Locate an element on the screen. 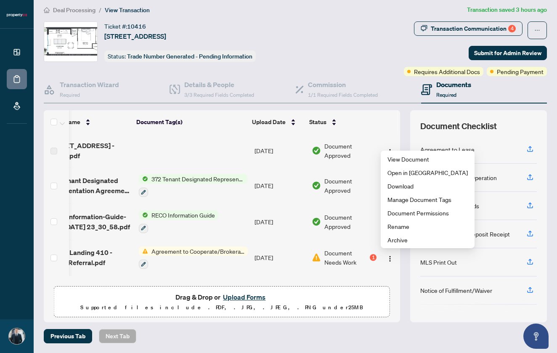 Image resolution: width=557 pixels, height=353 pixels. img: logo is located at coordinates (17, 15).